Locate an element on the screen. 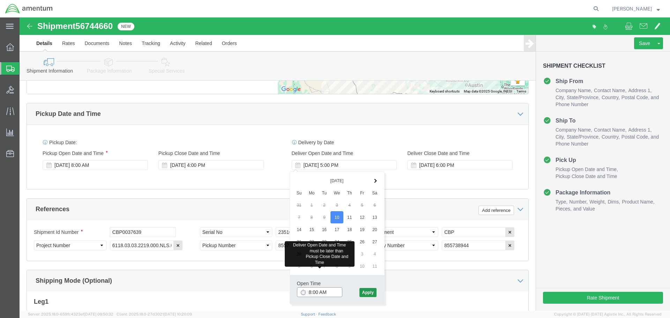 This screenshot has width=670, height=318. span: Steven Alcott is located at coordinates (632, 9).